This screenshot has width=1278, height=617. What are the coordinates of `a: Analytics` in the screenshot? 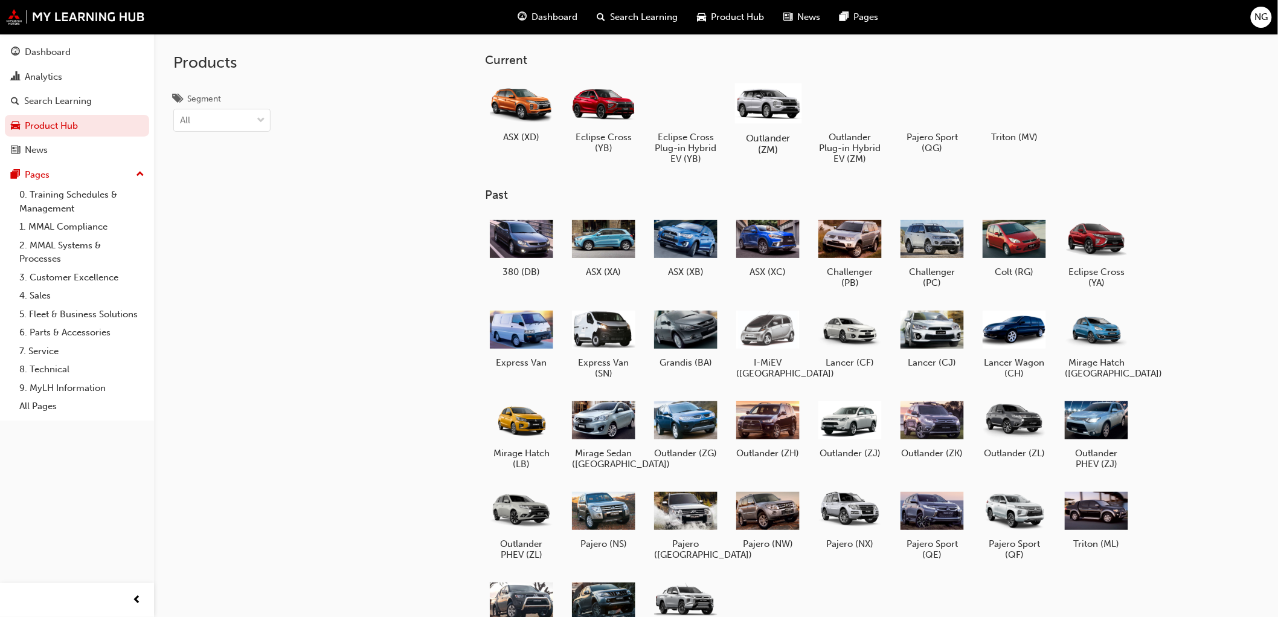 It's located at (77, 77).